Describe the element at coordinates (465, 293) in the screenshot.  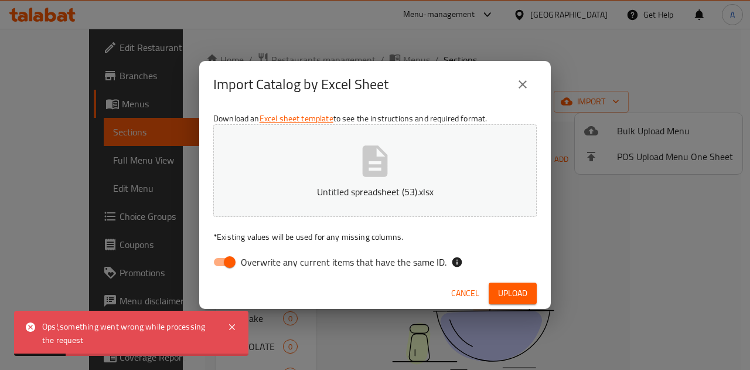
I see `button: Cancel` at that location.